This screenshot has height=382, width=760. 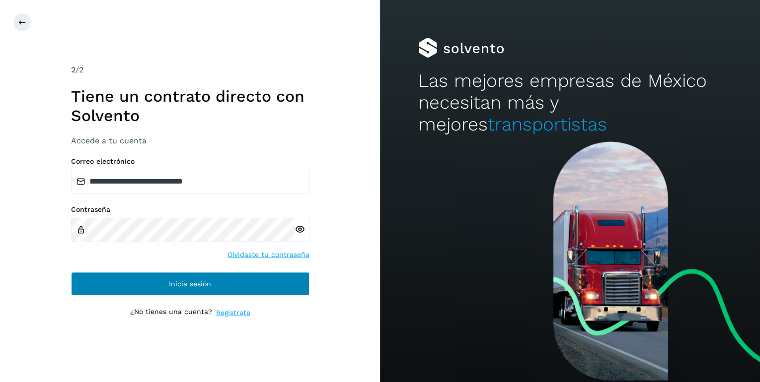 I want to click on label: Contraseña, so click(x=190, y=210).